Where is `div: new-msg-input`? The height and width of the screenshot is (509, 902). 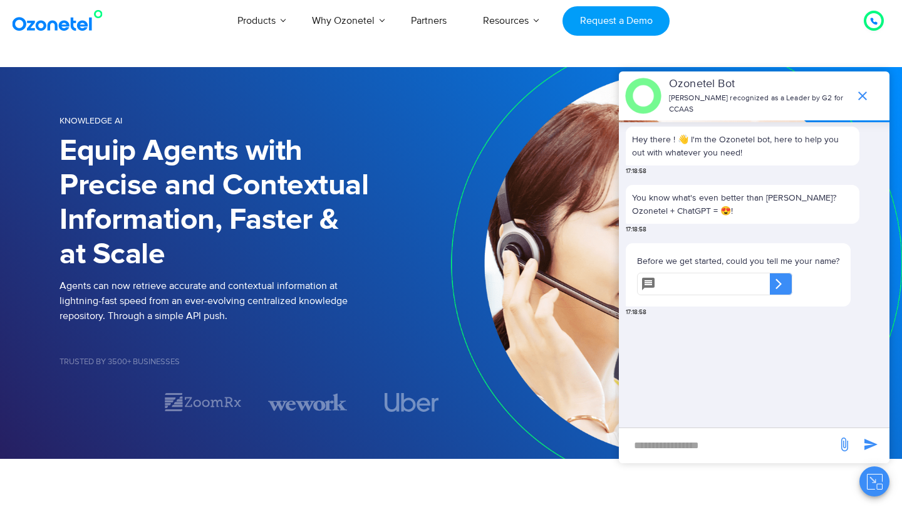 div: new-msg-input is located at coordinates (728, 445).